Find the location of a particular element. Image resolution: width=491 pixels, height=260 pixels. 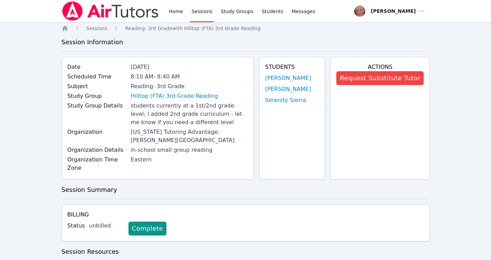

img: Air Tutors is located at coordinates (110, 11).